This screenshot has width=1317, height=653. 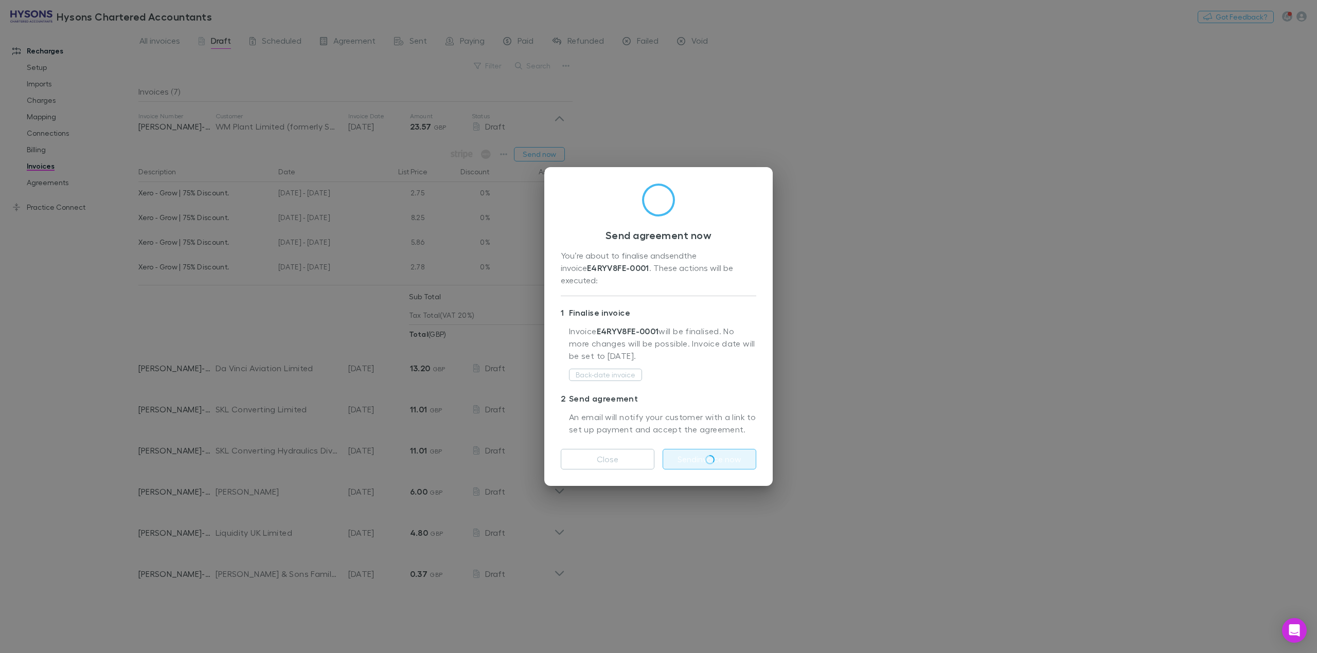 I want to click on button: Sendinvoice now, so click(x=710, y=459).